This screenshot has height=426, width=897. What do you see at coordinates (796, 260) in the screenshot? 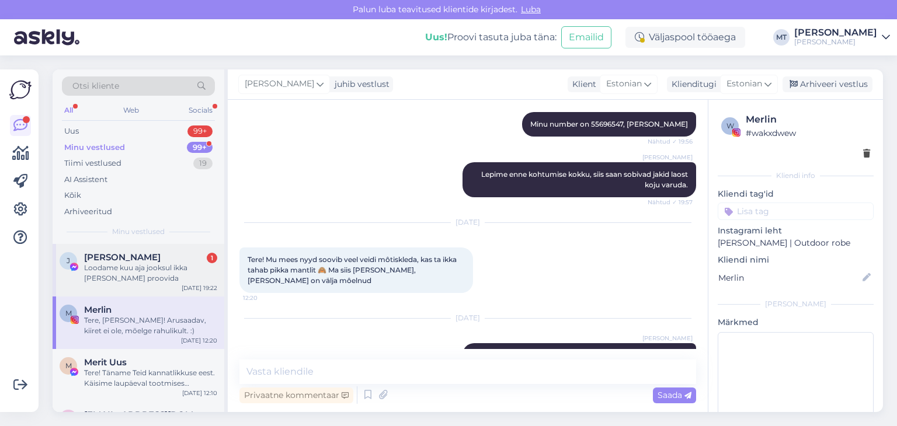
I see `p: Kliendi nimi` at bounding box center [796, 260].